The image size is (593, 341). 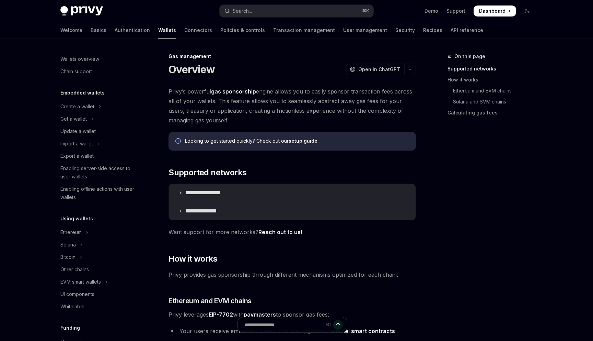 What do you see at coordinates (99, 269) in the screenshot?
I see `a: Other chains` at bounding box center [99, 269].